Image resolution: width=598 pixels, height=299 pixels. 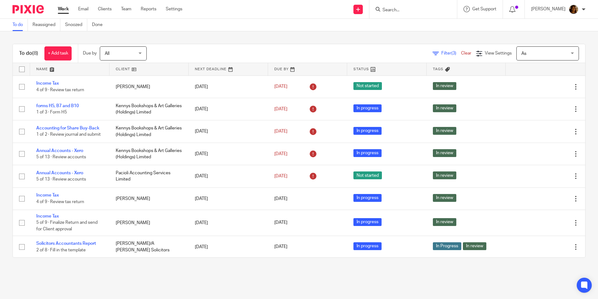 What do you see at coordinates (28, 9) in the screenshot?
I see `img: Pixie` at bounding box center [28, 9].